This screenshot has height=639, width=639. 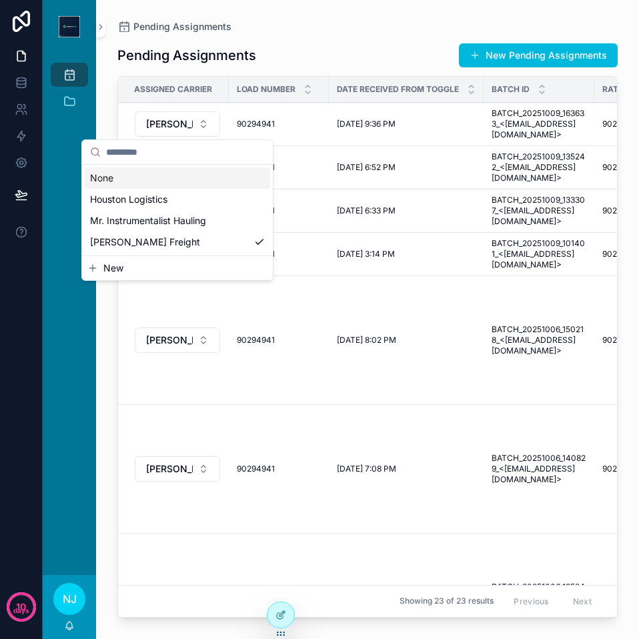 I want to click on span: Houston Logistics, so click(x=129, y=199).